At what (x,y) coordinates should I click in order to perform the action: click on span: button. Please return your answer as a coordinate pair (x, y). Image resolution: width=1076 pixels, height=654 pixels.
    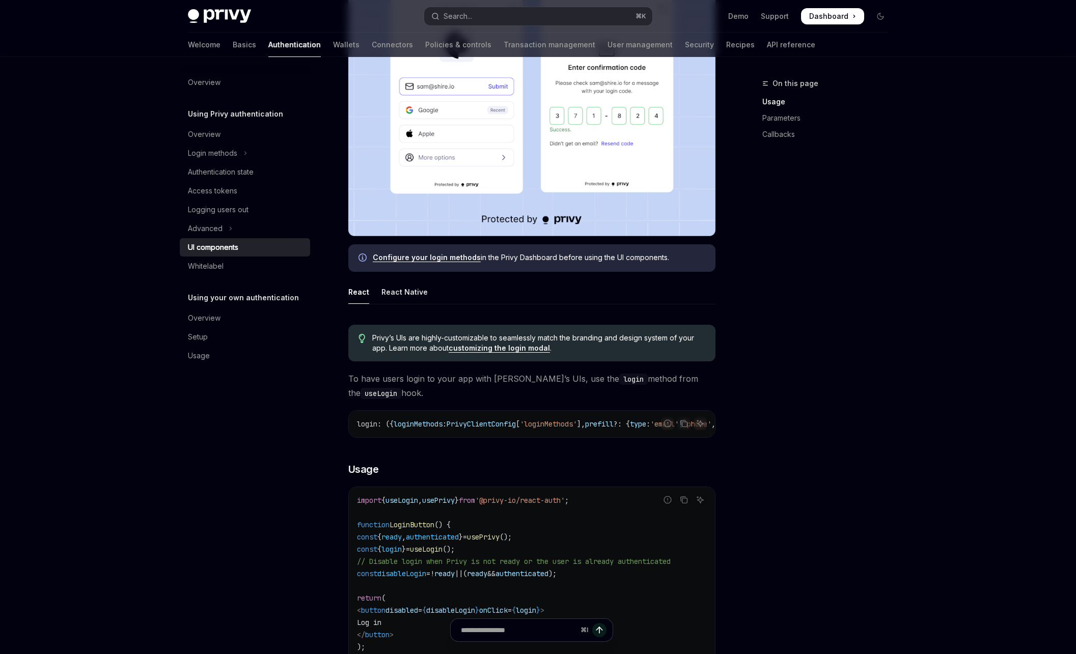
    Looking at the image, I should click on (373, 611).